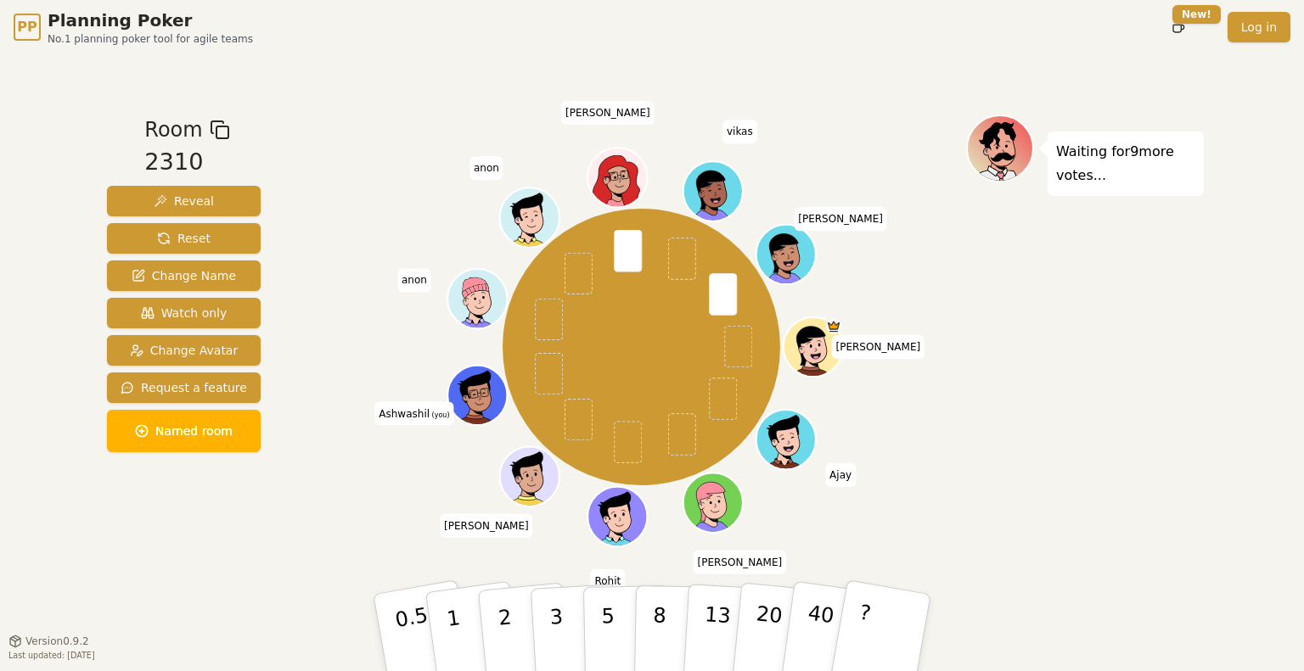  I want to click on span: Tejal is the host, so click(833, 327).